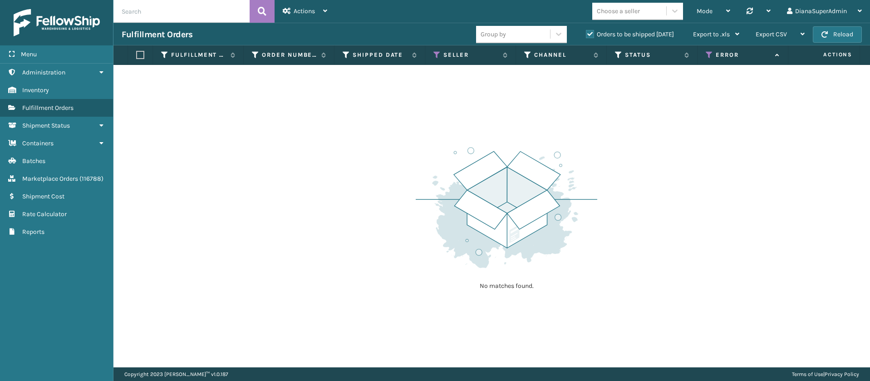  What do you see at coordinates (704, 11) in the screenshot?
I see `span: Mode` at bounding box center [704, 11].